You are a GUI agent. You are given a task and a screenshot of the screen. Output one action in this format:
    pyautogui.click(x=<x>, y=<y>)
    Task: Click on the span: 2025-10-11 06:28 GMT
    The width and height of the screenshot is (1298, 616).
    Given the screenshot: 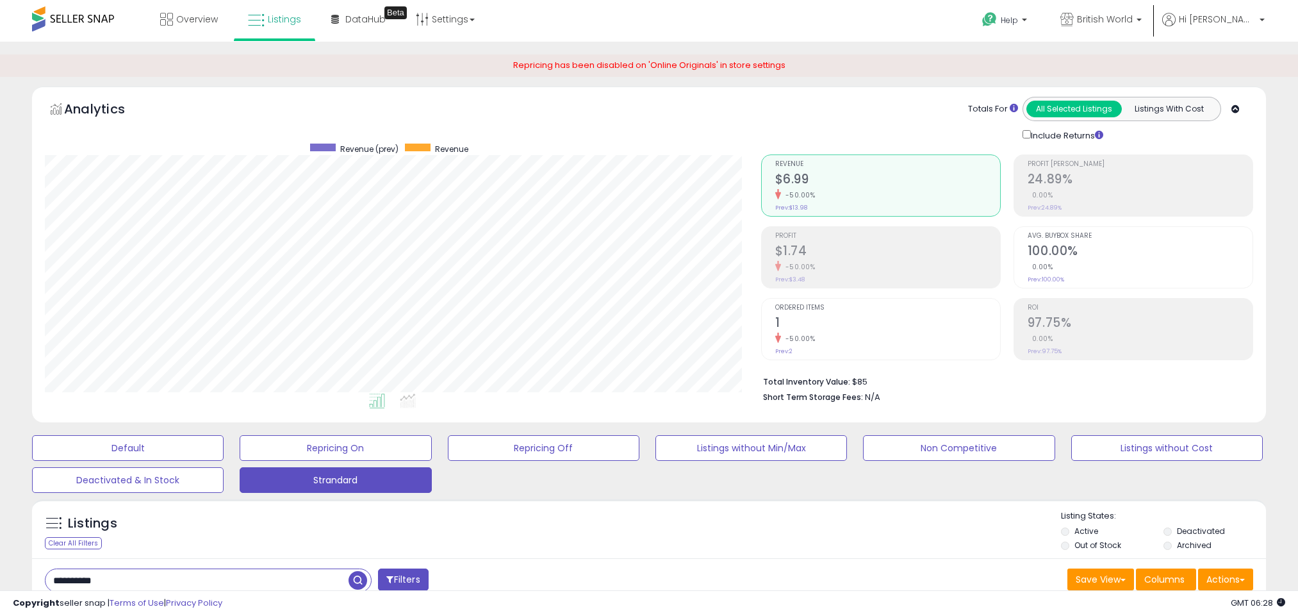 What is the action you would take?
    pyautogui.click(x=1258, y=602)
    